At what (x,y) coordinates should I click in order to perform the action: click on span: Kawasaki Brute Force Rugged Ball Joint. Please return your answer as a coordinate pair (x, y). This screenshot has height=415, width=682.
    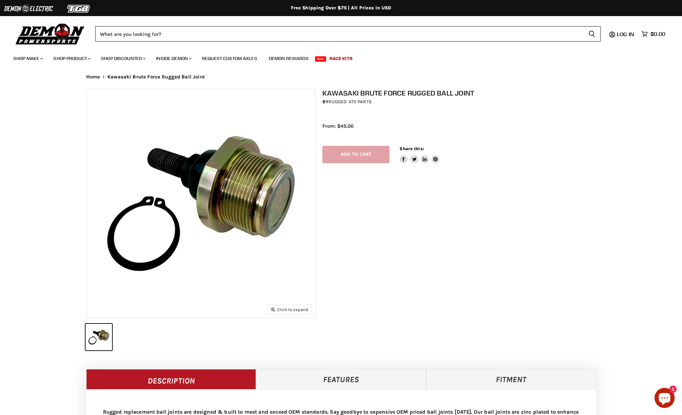
    Looking at the image, I should click on (156, 77).